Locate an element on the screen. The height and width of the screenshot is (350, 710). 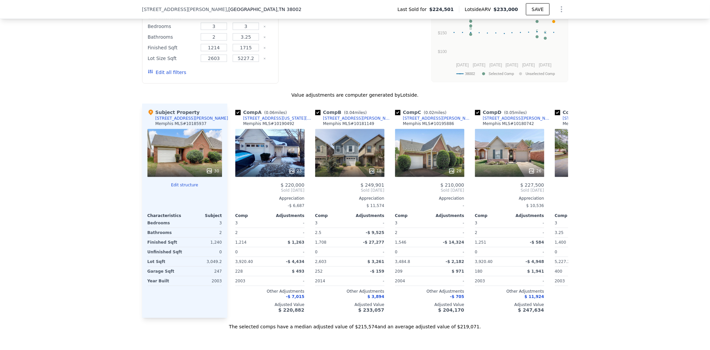
div: Finished Sqft is located at coordinates (172, 48).